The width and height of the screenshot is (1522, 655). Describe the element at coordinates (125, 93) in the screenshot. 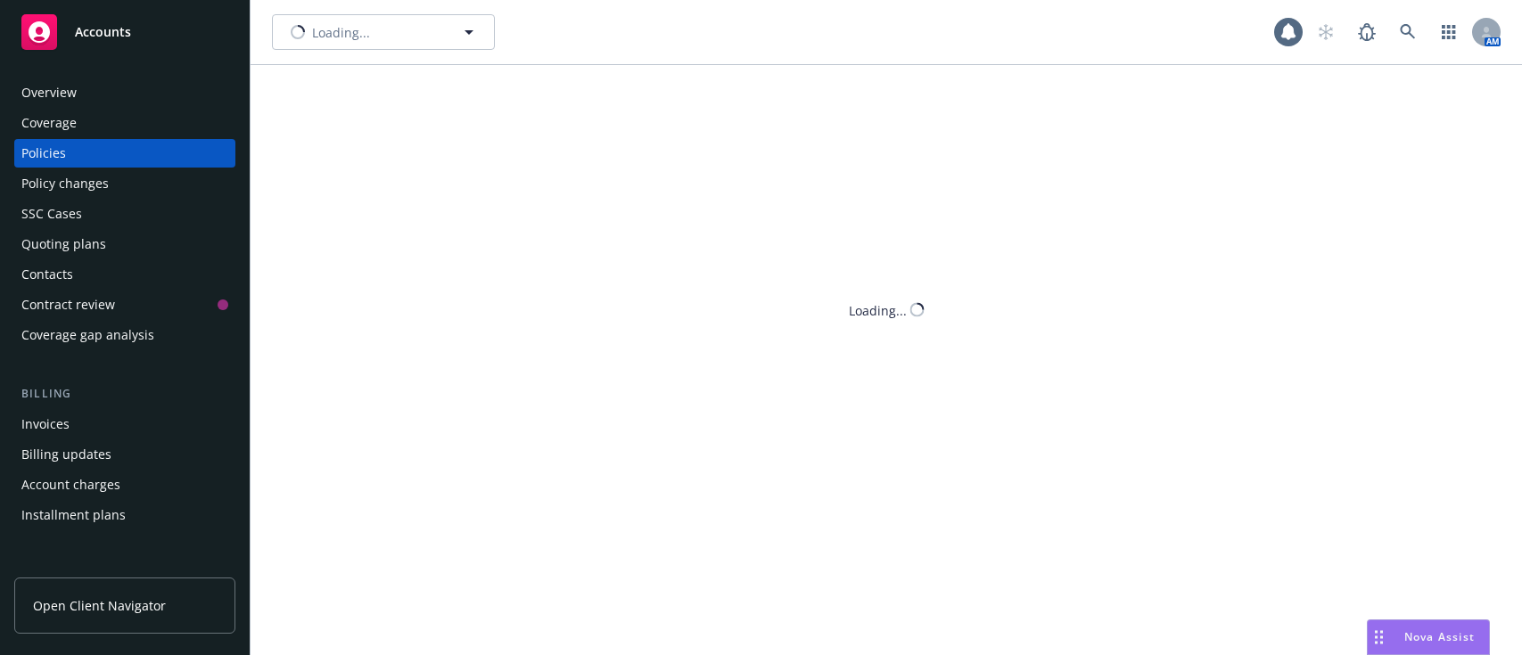

I see `a: Overview` at that location.